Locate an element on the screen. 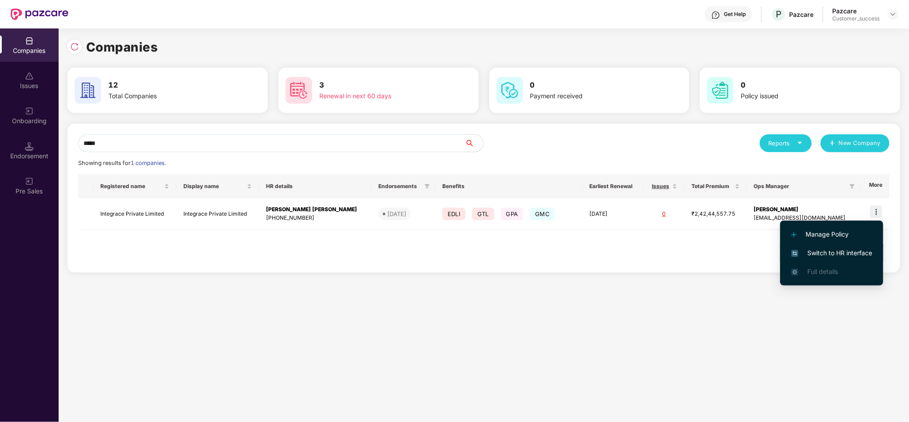 The image size is (909, 422). img: svg+xml;base64,PHN2ZyBpZD0iRHJvcGRvd24tMzJ4MzIiIHhtbG5zPSJodHRwOi8vd3d3LnczLm9yZy8yMDAwL3N2ZyIgd2... is located at coordinates (894, 14).